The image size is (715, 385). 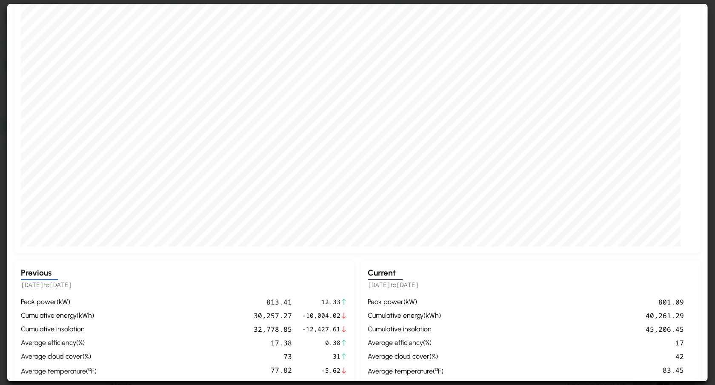 I want to click on div: 73, so click(x=196, y=356).